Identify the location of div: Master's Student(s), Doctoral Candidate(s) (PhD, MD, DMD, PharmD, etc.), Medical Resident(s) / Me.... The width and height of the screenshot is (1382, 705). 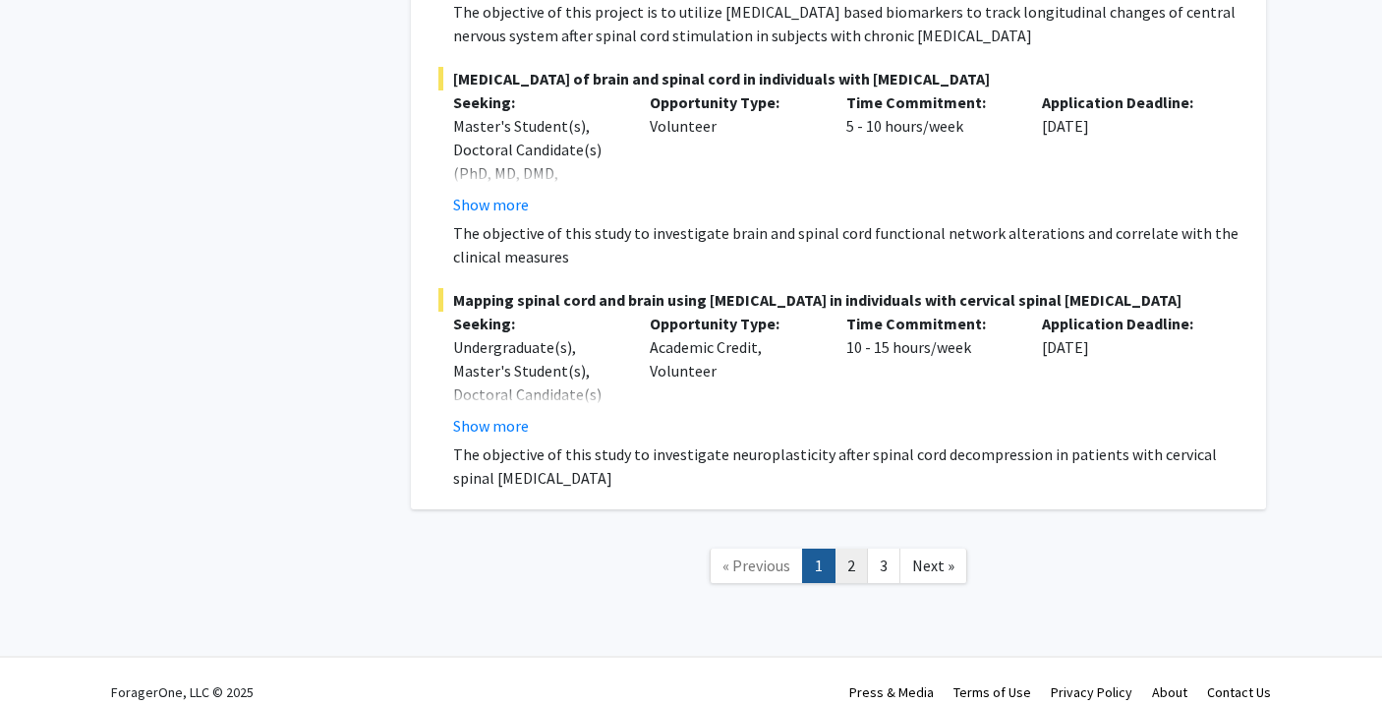
(537, 185).